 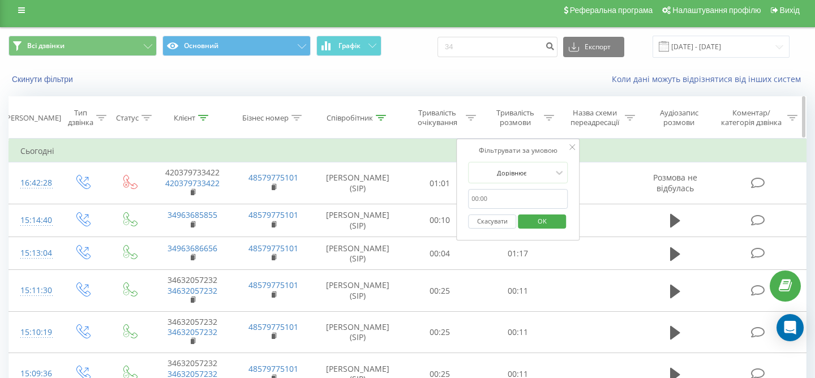 What do you see at coordinates (751, 118) in the screenshot?
I see `div: Коментар/категорія дзвінка` at bounding box center [751, 118].